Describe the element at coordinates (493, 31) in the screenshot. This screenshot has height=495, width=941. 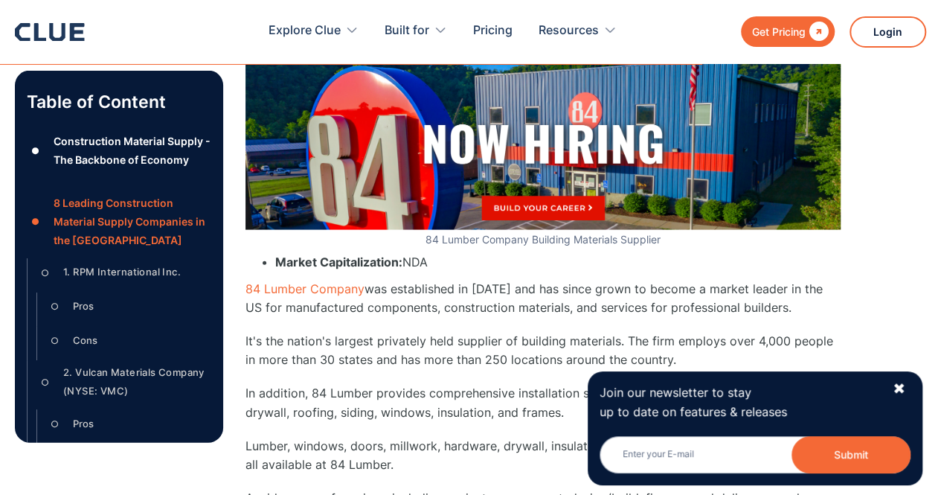
I see `a: Pricing` at that location.